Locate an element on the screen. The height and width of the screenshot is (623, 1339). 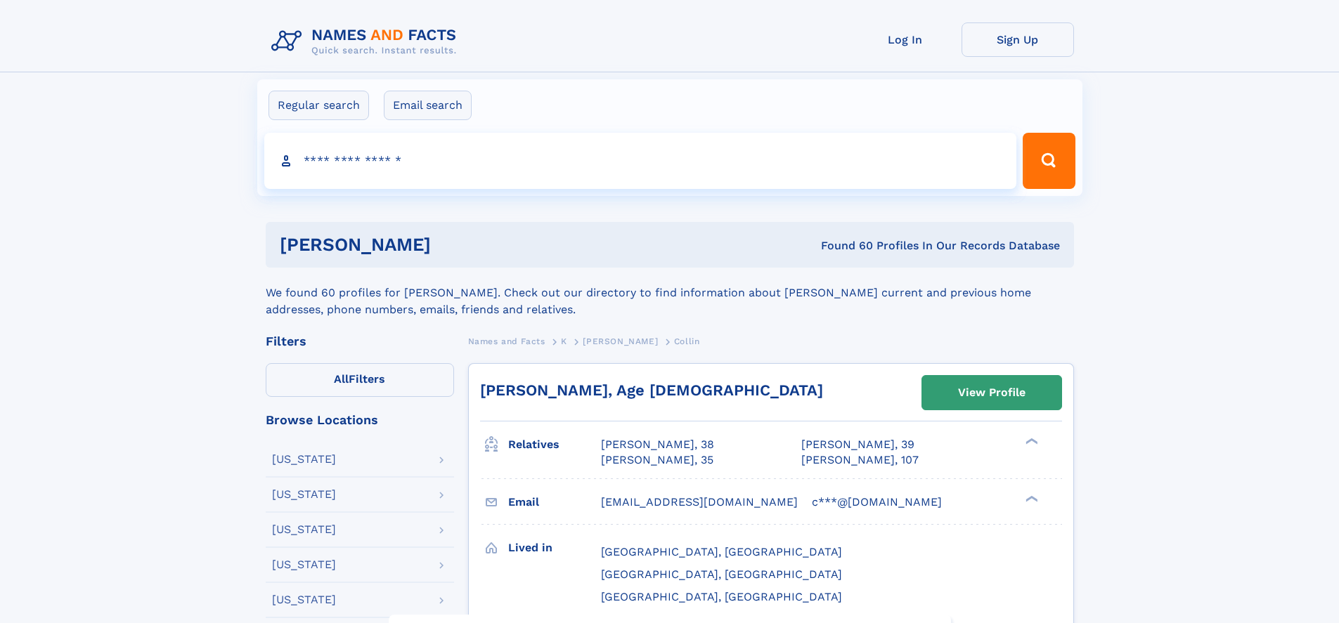
h3: Relatives is located at coordinates (554, 445).